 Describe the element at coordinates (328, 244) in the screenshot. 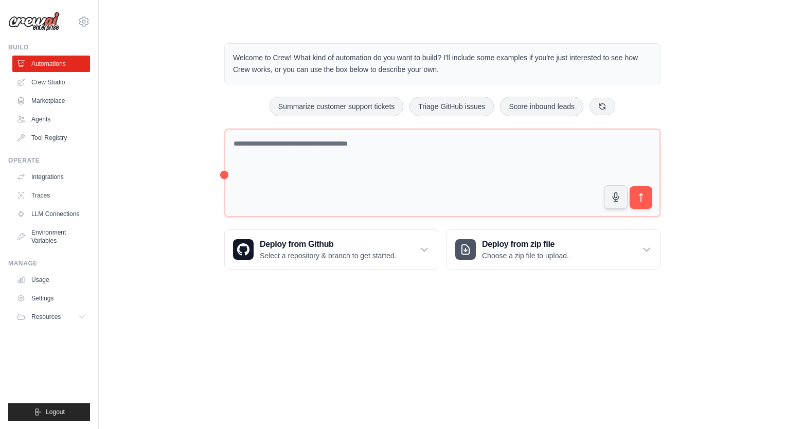

I see `h3: Deploy from Github` at that location.